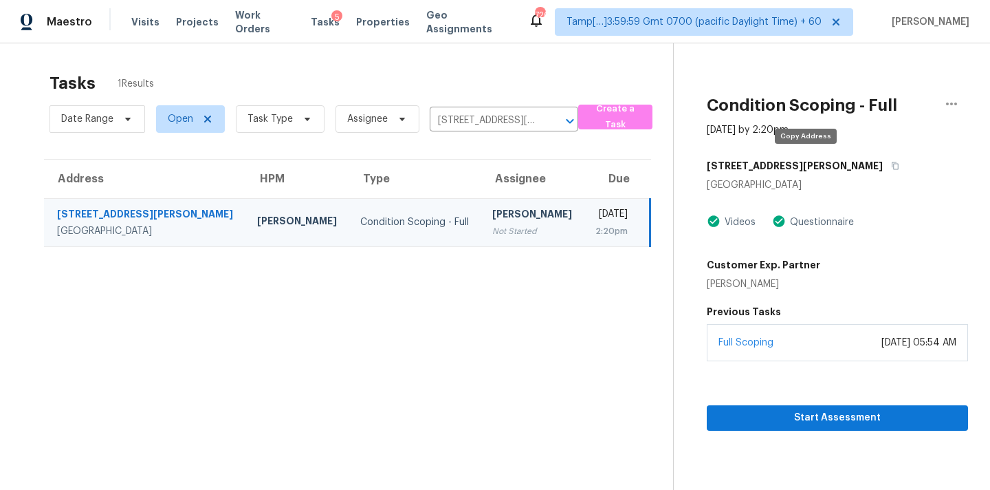 This screenshot has height=490, width=990. Describe the element at coordinates (415, 222) in the screenshot. I see `div: Condition Scoping - Full` at that location.